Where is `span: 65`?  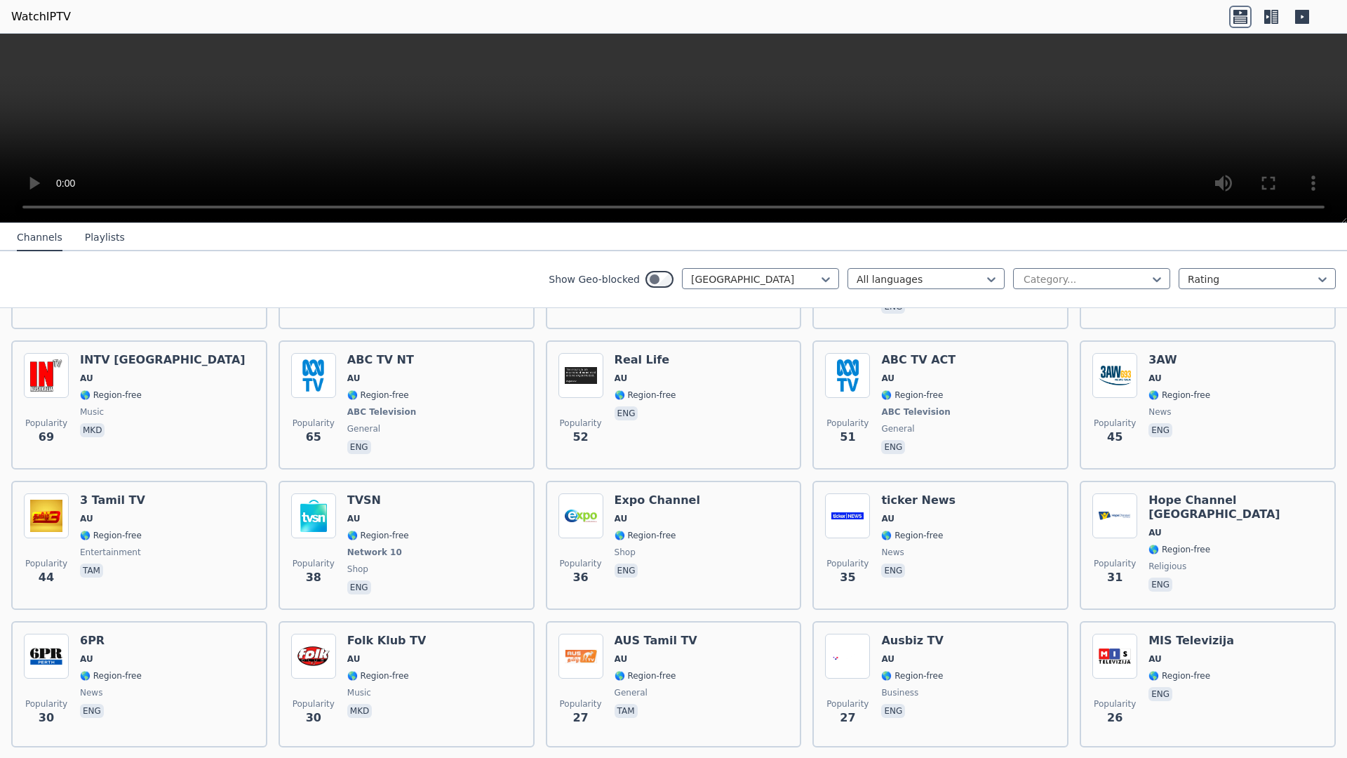
span: 65 is located at coordinates (314, 437).